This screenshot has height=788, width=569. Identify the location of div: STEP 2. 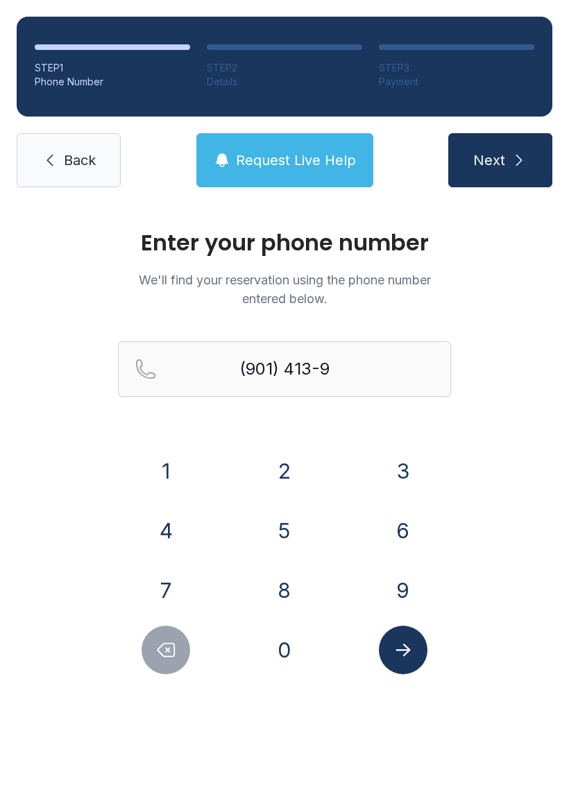
(284, 68).